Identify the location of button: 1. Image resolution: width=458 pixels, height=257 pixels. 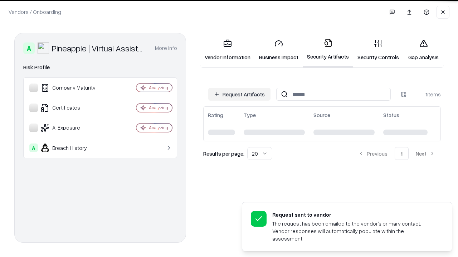
(401, 154).